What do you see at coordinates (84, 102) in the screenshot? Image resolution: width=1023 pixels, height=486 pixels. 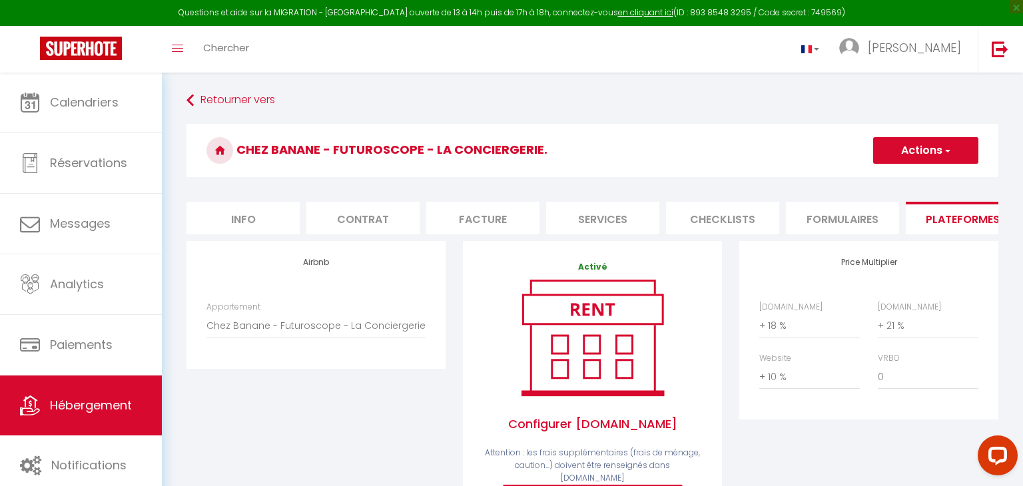 I see `span: Calendriers` at bounding box center [84, 102].